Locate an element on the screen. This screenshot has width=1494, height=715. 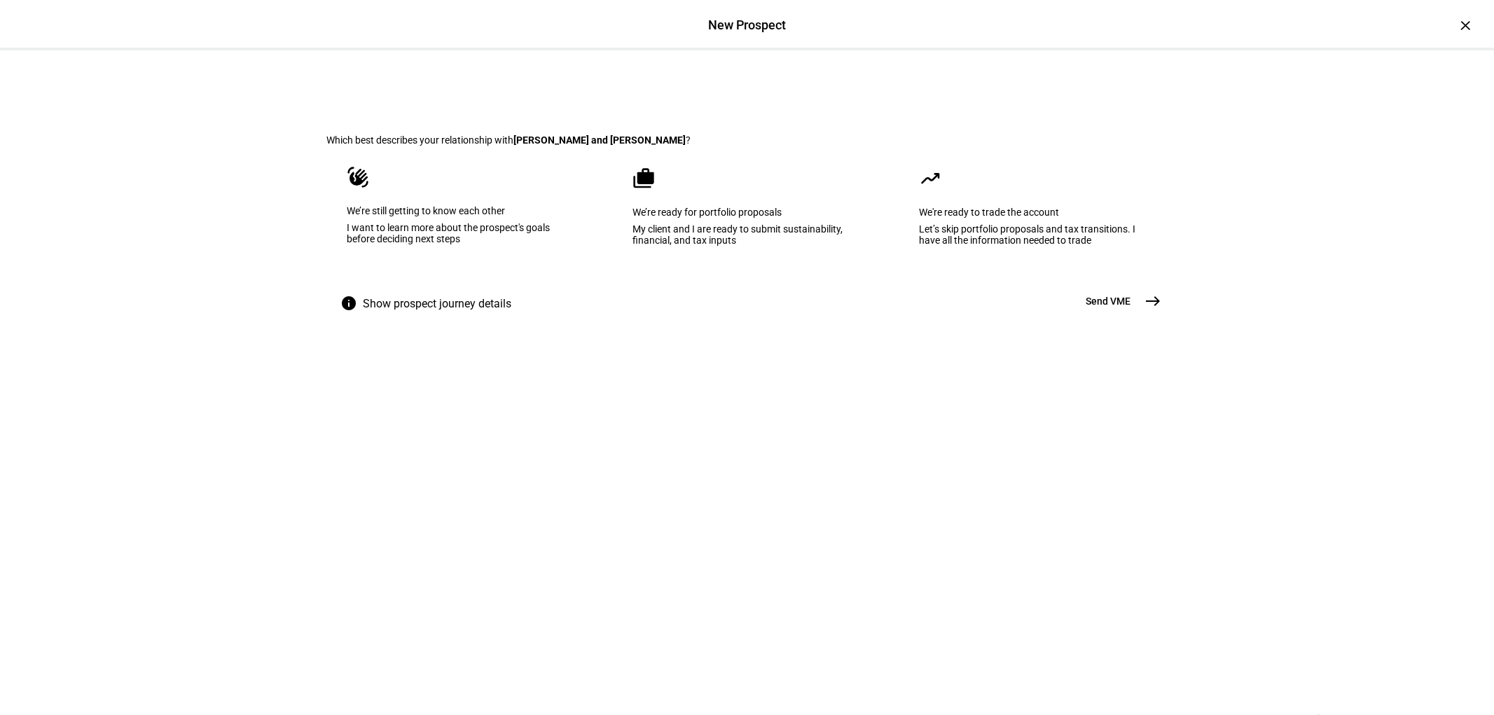
eth-mega-radio-button: We’re still getting to know each other is located at coordinates (461, 216).